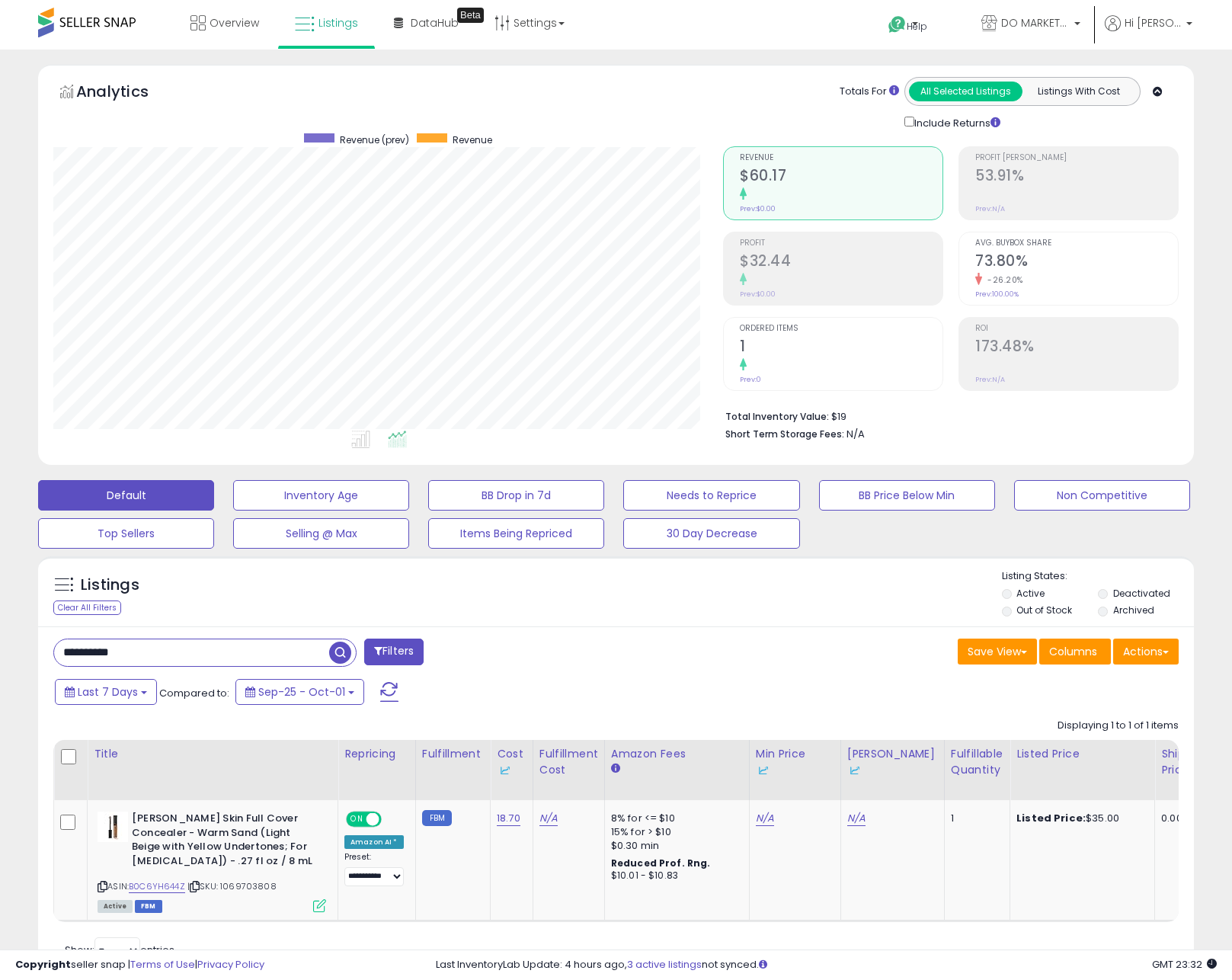 The width and height of the screenshot is (1232, 980). I want to click on div: Fulfillable Quantity, so click(977, 762).